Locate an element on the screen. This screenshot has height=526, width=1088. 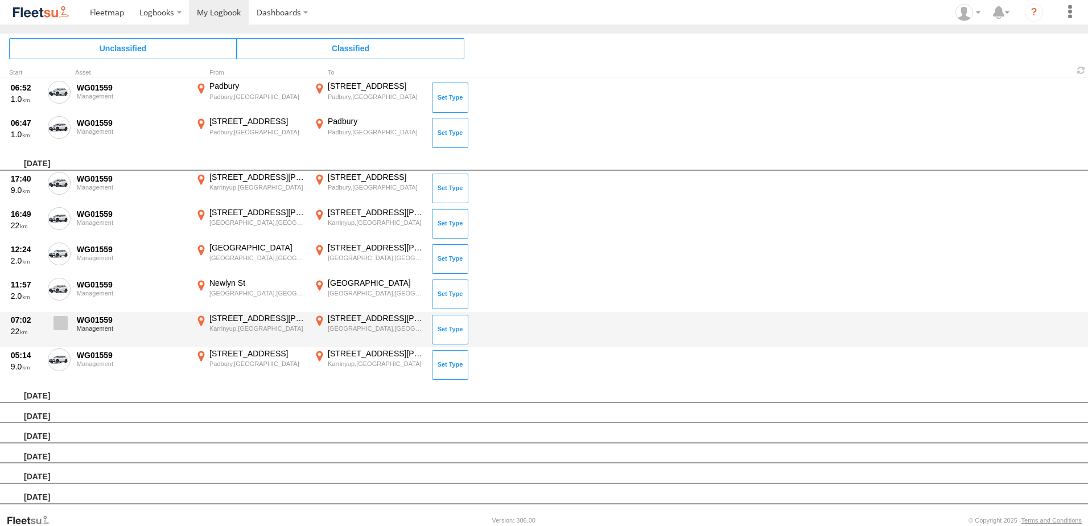
div: 16:49 is located at coordinates (26, 214).